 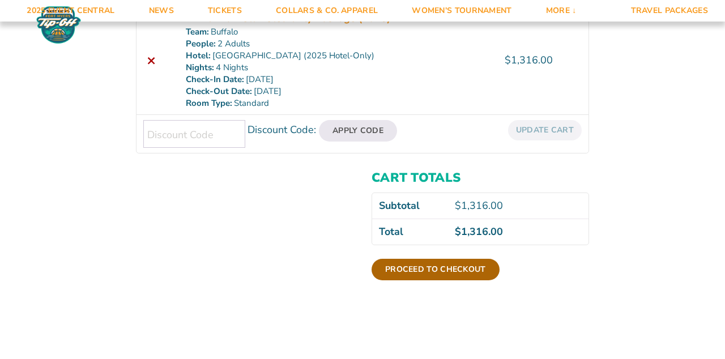 What do you see at coordinates (58, 25) in the screenshot?
I see `img: Fort Myers Tip-Off` at bounding box center [58, 25].